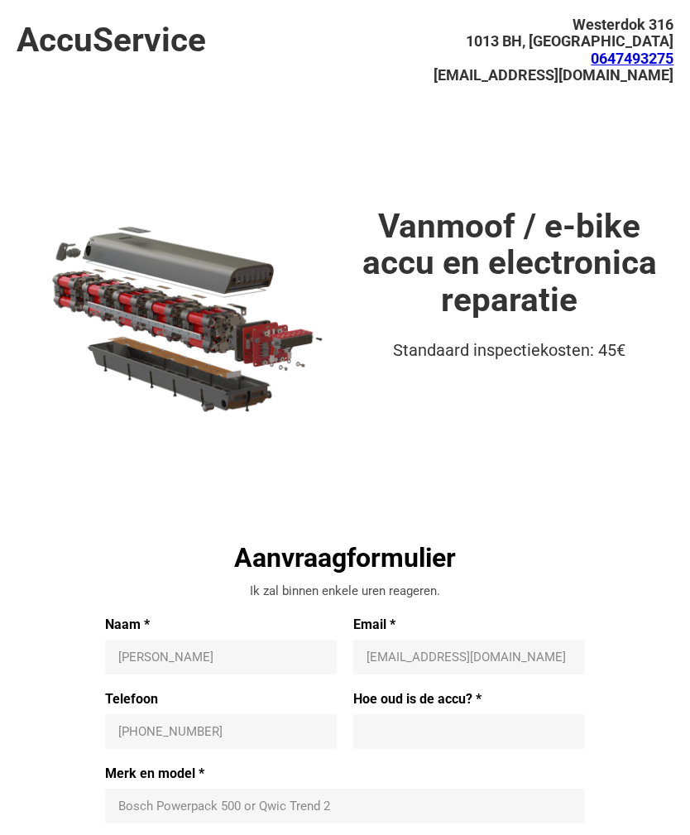  What do you see at coordinates (221, 657) in the screenshot?
I see `input: Naam *` at bounding box center [221, 657].